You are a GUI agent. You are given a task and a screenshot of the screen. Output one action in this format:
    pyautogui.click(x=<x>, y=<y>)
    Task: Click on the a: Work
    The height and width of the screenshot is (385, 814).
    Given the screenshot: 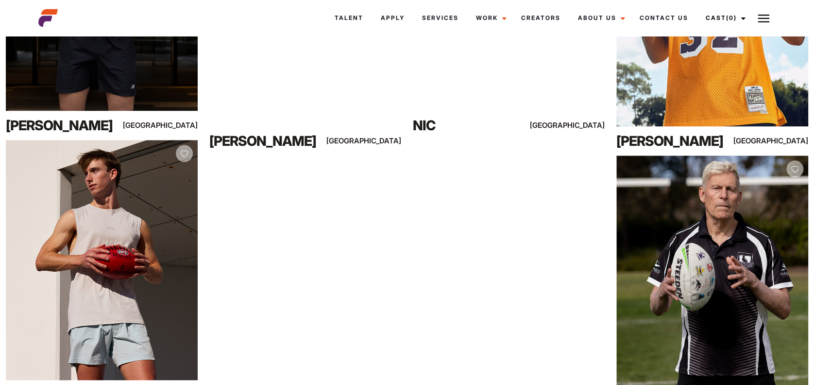 What is the action you would take?
    pyautogui.click(x=489, y=18)
    